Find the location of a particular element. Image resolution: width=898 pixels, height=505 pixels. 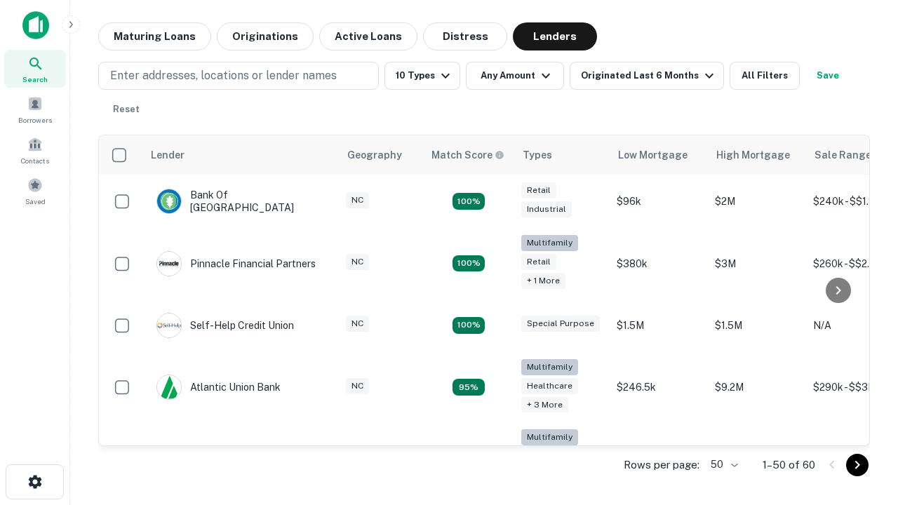

p: Rows per page: is located at coordinates (661, 465).